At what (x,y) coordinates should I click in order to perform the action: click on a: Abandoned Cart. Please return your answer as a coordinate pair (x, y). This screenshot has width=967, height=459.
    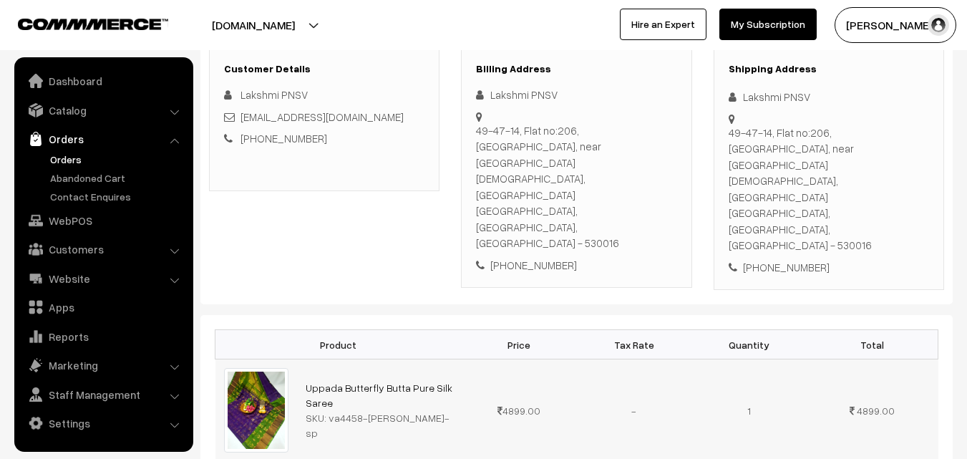
    Looking at the image, I should click on (117, 177).